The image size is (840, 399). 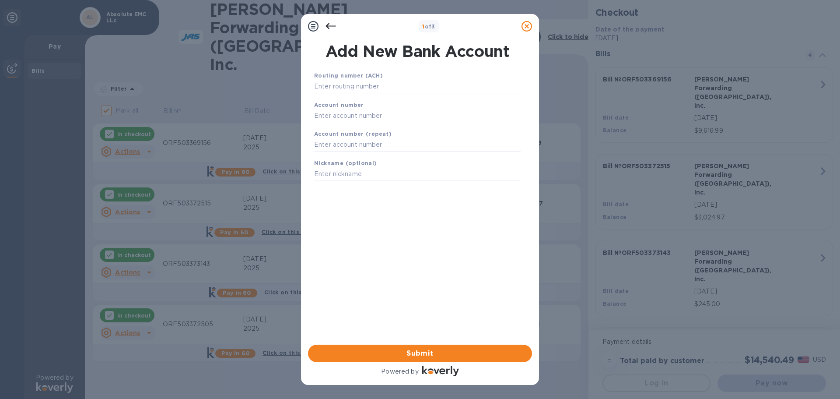 I want to click on span: 1, so click(x=423, y=26).